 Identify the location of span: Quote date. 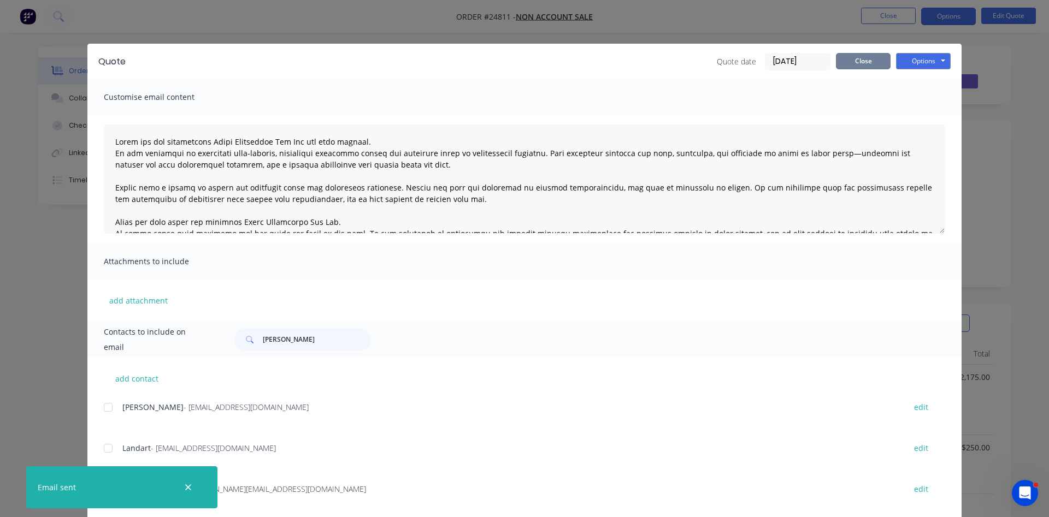
(737, 61).